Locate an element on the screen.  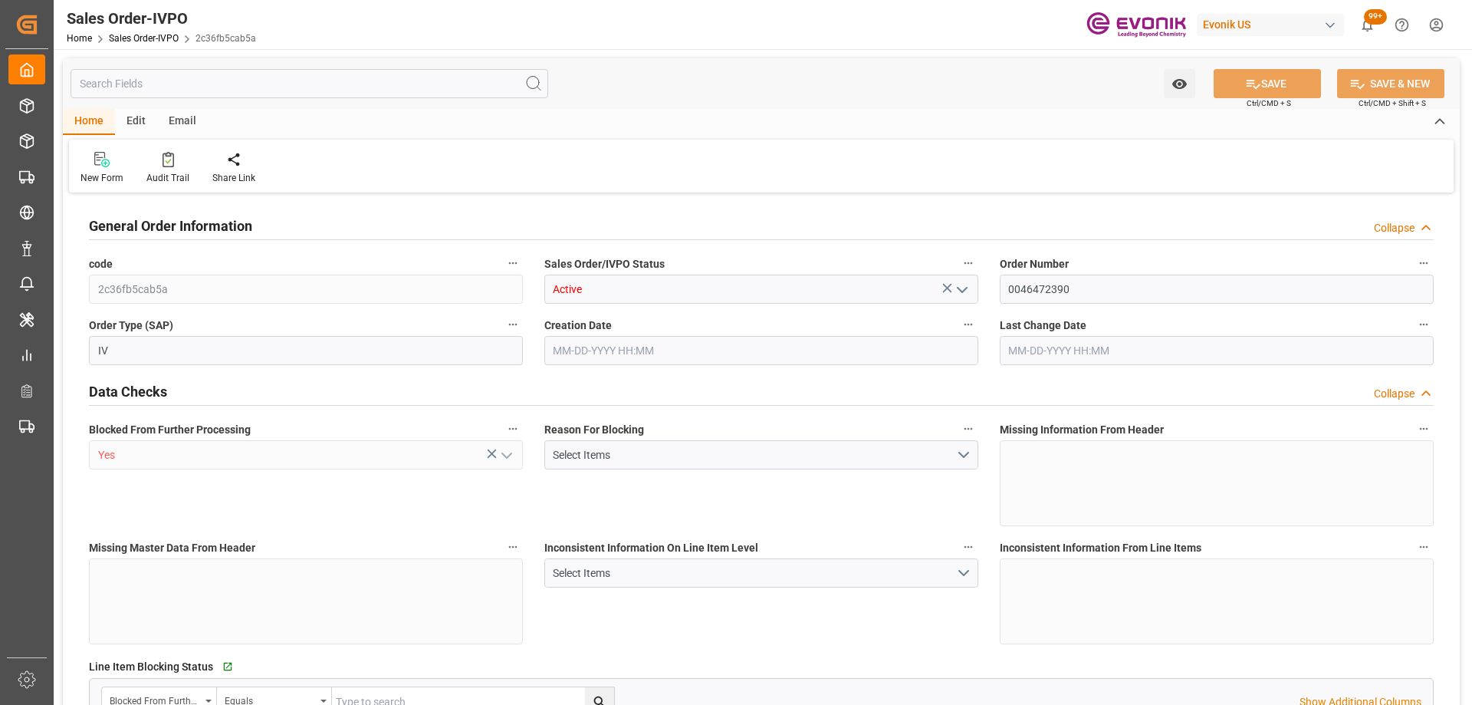
button: Missing Master Data From Header is located at coordinates (513, 547).